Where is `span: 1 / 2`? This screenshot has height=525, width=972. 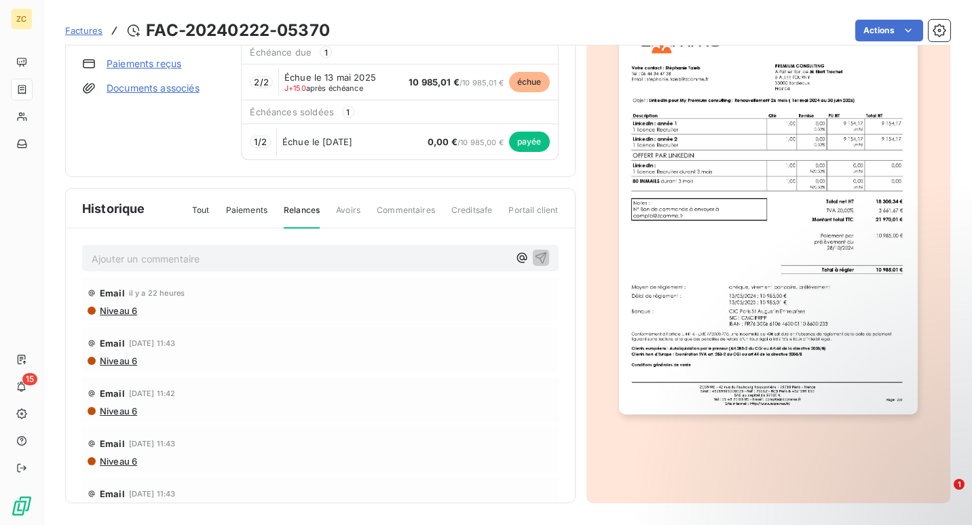
span: 1 / 2 is located at coordinates (260, 142).